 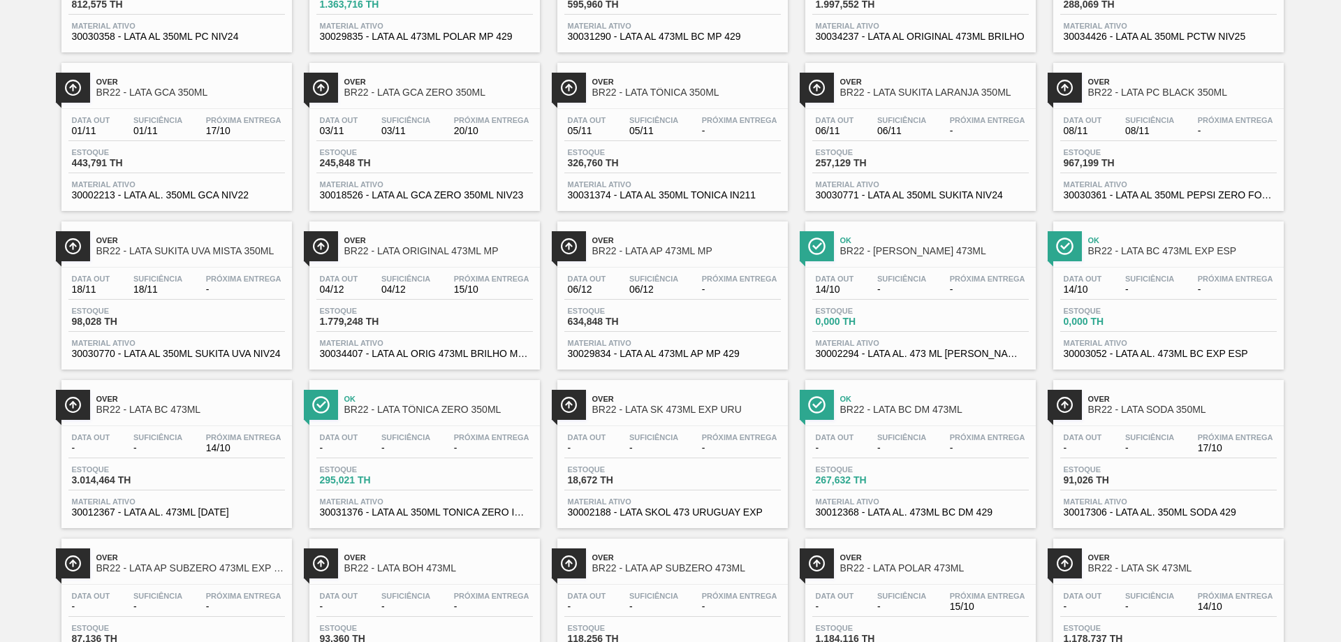 I want to click on a: ÍconeOverBR22 - LATA TÔNICA 350MLData out05/11Suficiência05/11Próxima Entrega-Estoque326,760 THMa..., so click(x=671, y=131).